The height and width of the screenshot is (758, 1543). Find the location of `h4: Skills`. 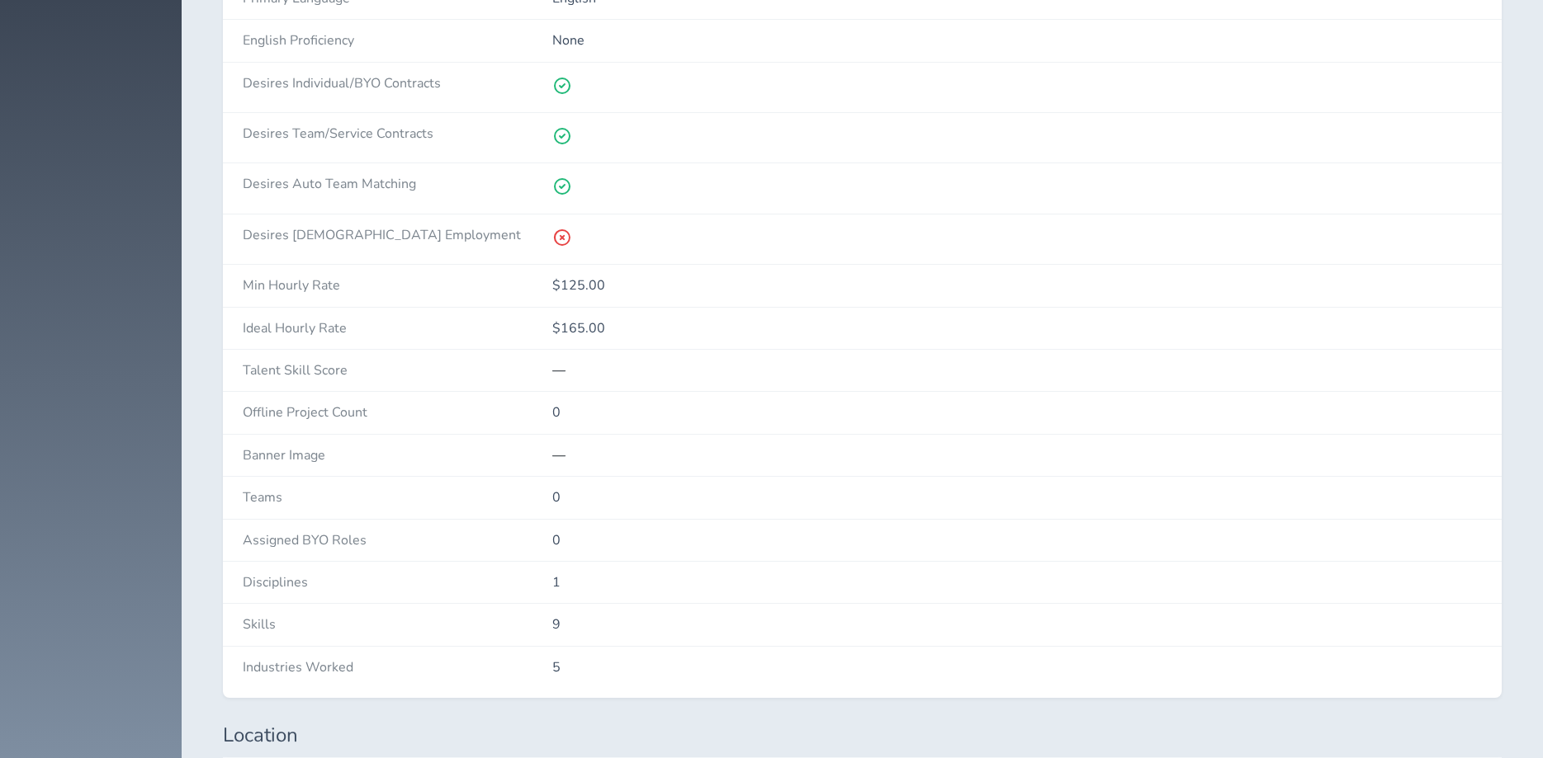

h4: Skills is located at coordinates (397, 625).